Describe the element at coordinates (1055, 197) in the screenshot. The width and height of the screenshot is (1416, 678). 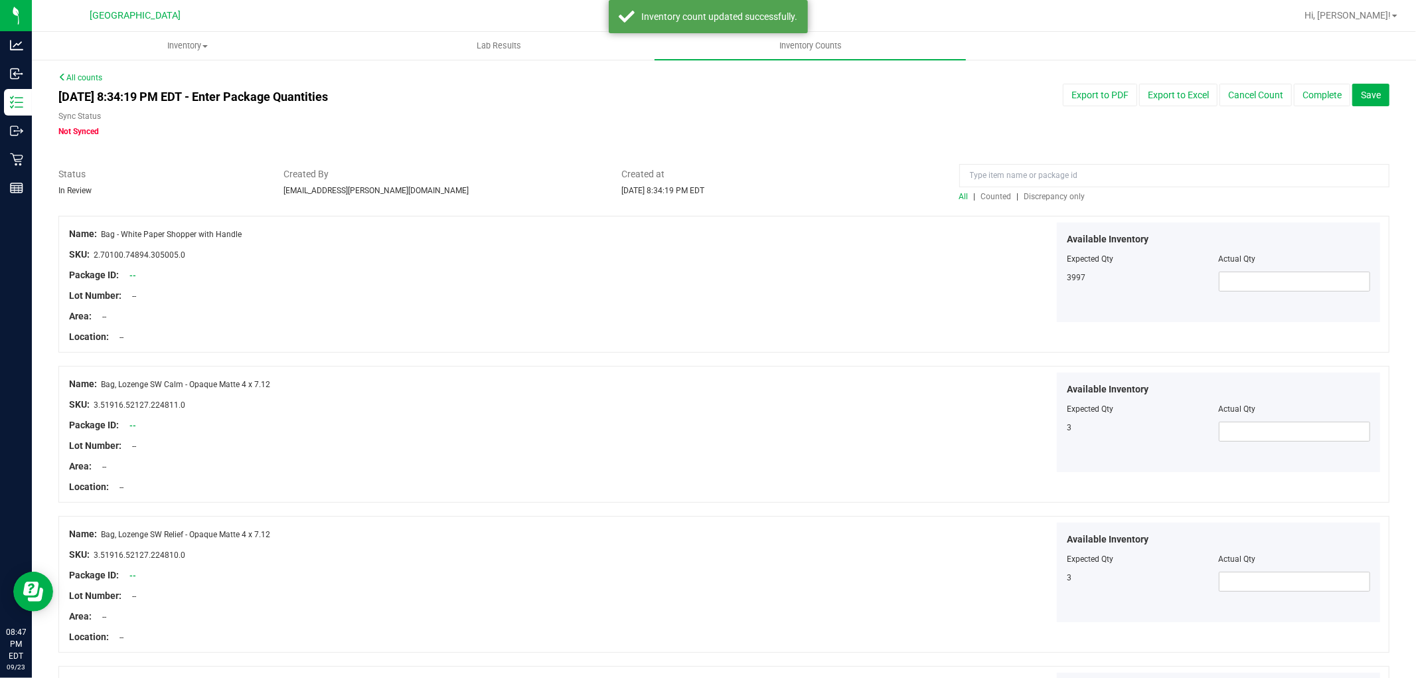
I see `span: Discrepancy only` at that location.